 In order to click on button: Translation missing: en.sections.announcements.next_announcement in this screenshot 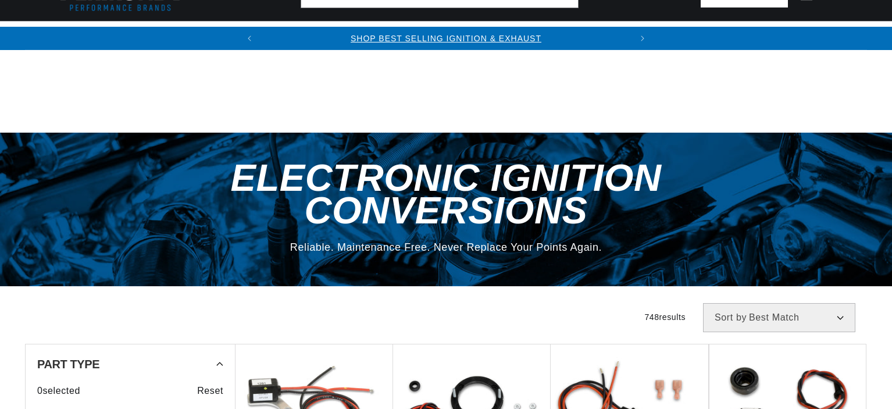, I will do `click(642, 38)`.